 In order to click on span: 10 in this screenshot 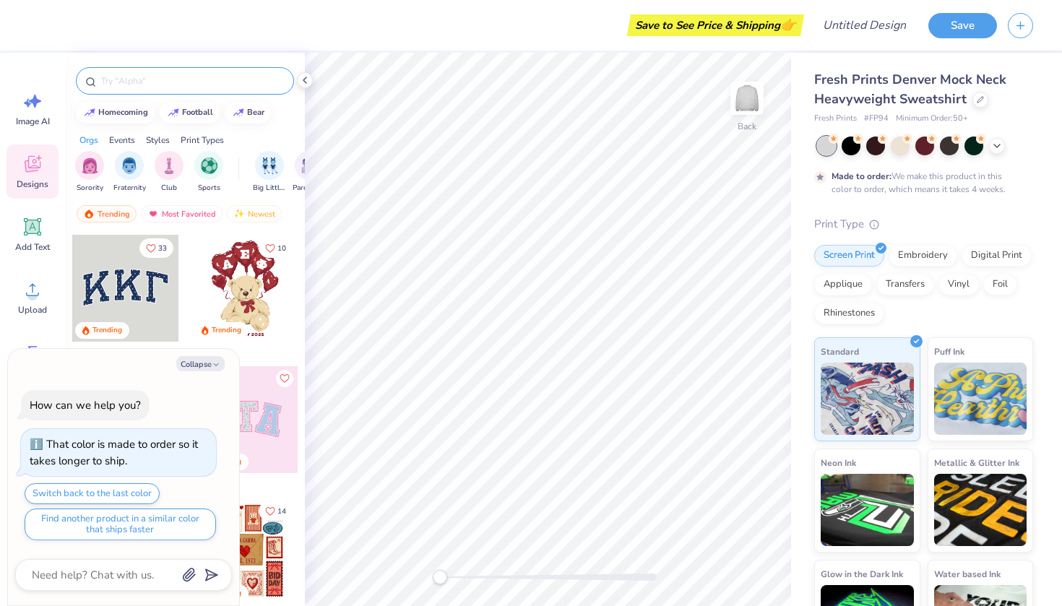, I will do `click(282, 249)`.